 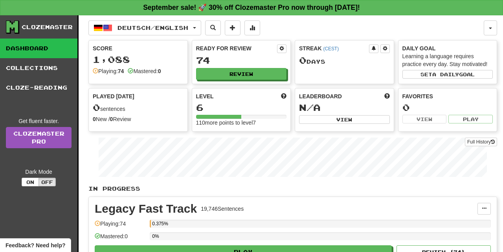 I want to click on div: Daily Goal, so click(x=447, y=48).